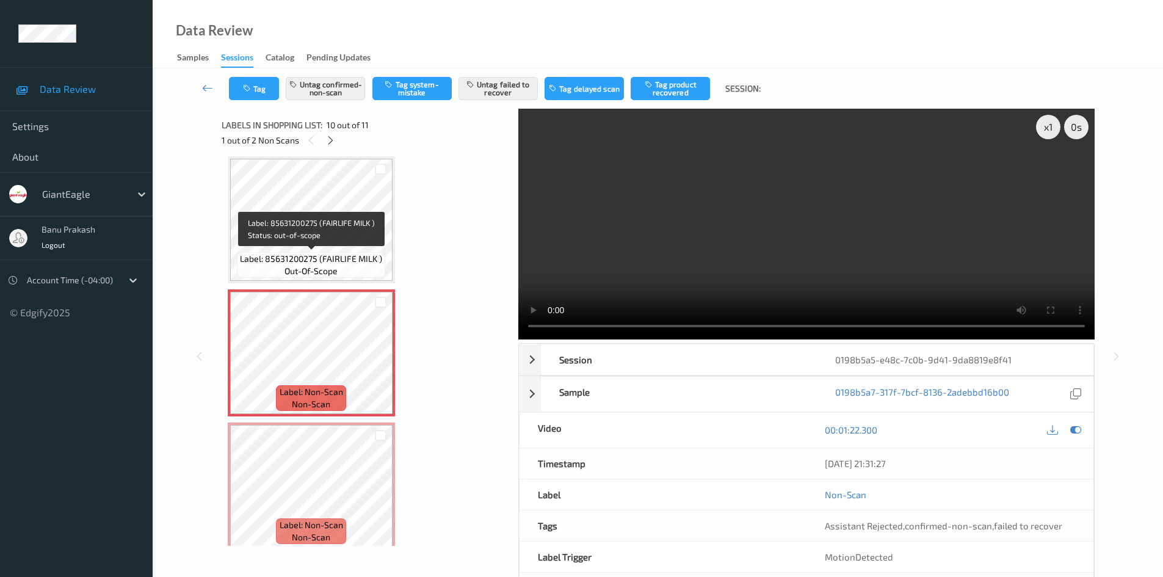 This screenshot has width=1163, height=577. What do you see at coordinates (950, 557) in the screenshot?
I see `div: MotionDetected` at bounding box center [950, 557].